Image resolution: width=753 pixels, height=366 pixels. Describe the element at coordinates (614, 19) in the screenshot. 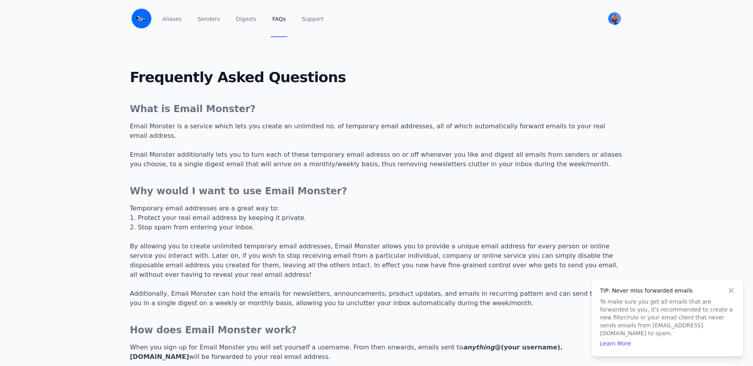

I see `img: Cuong's Avatar` at that location.